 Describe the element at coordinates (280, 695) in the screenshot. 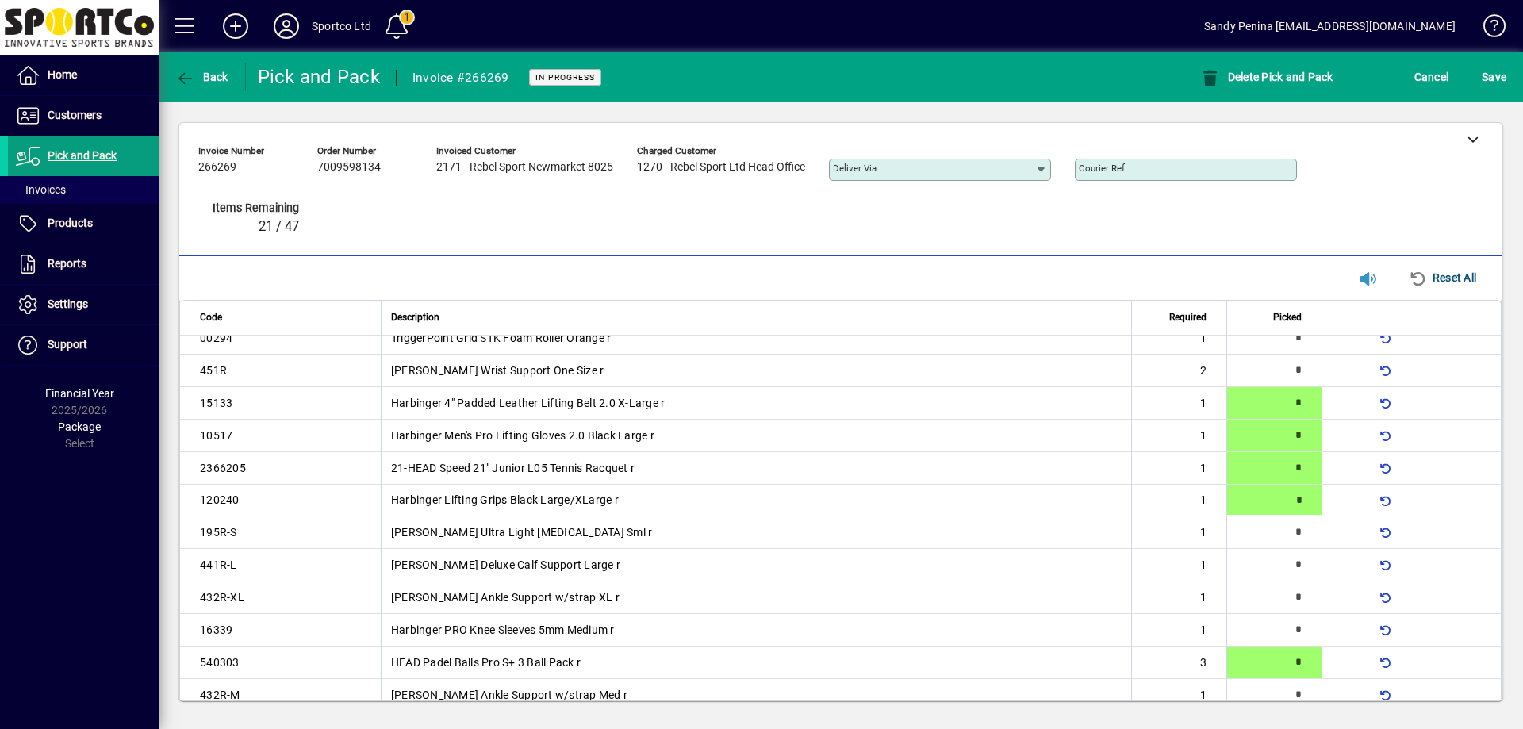

I see `td: 432R-M` at that location.